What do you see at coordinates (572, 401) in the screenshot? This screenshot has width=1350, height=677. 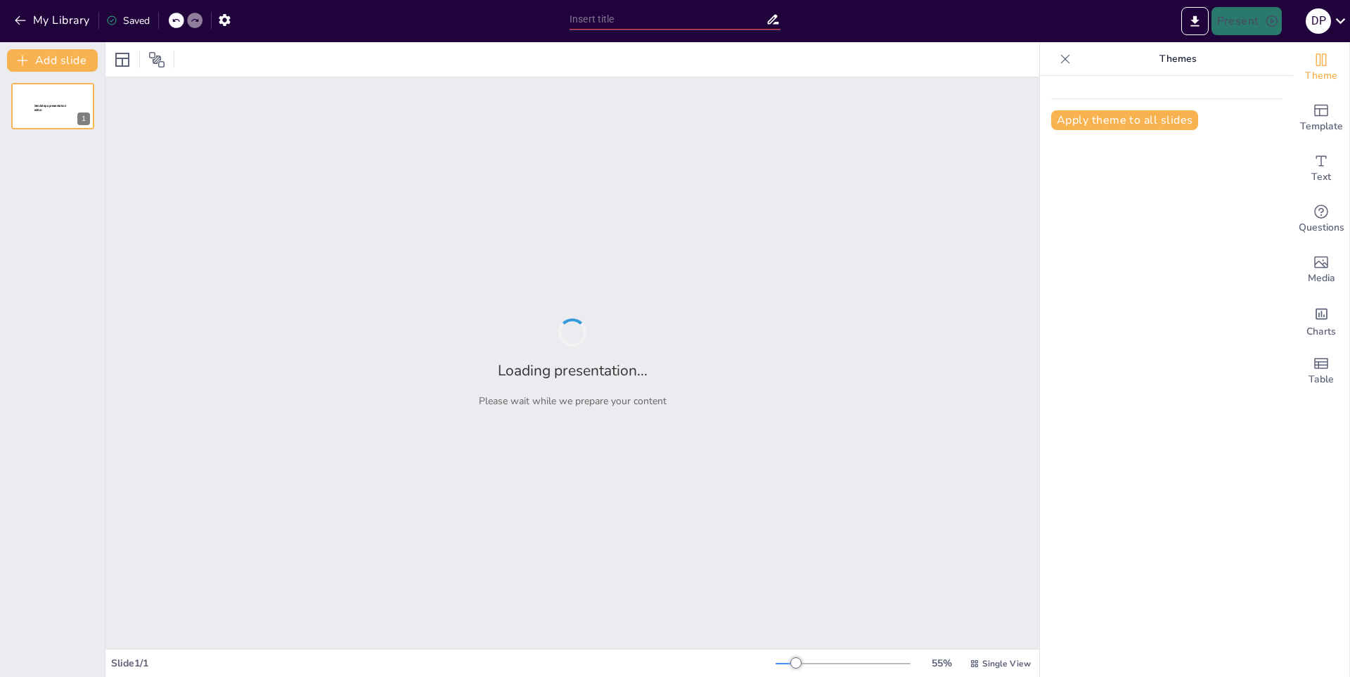 I see `p: Please wait while we prepare your content` at bounding box center [572, 401].